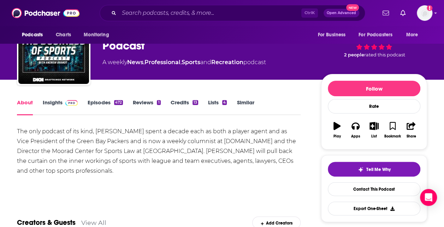  What do you see at coordinates (425, 13) in the screenshot?
I see `button: Show profile menu` at bounding box center [425, 13].